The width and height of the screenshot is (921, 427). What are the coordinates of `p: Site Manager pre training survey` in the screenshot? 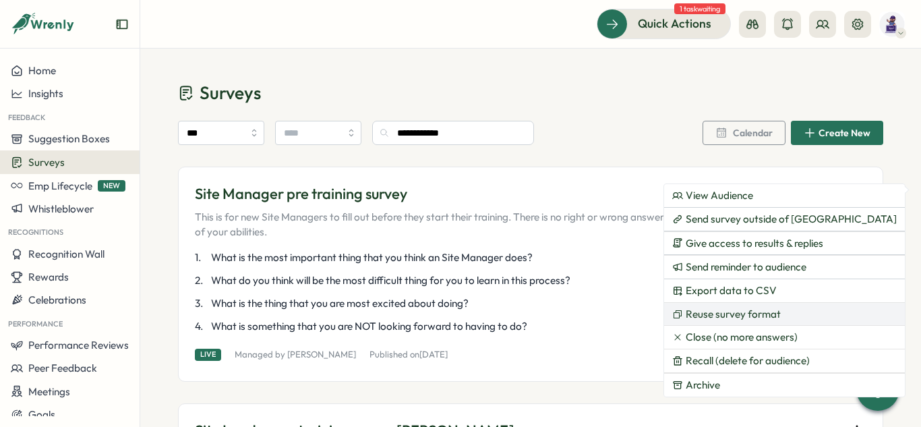 It's located at (518, 193).